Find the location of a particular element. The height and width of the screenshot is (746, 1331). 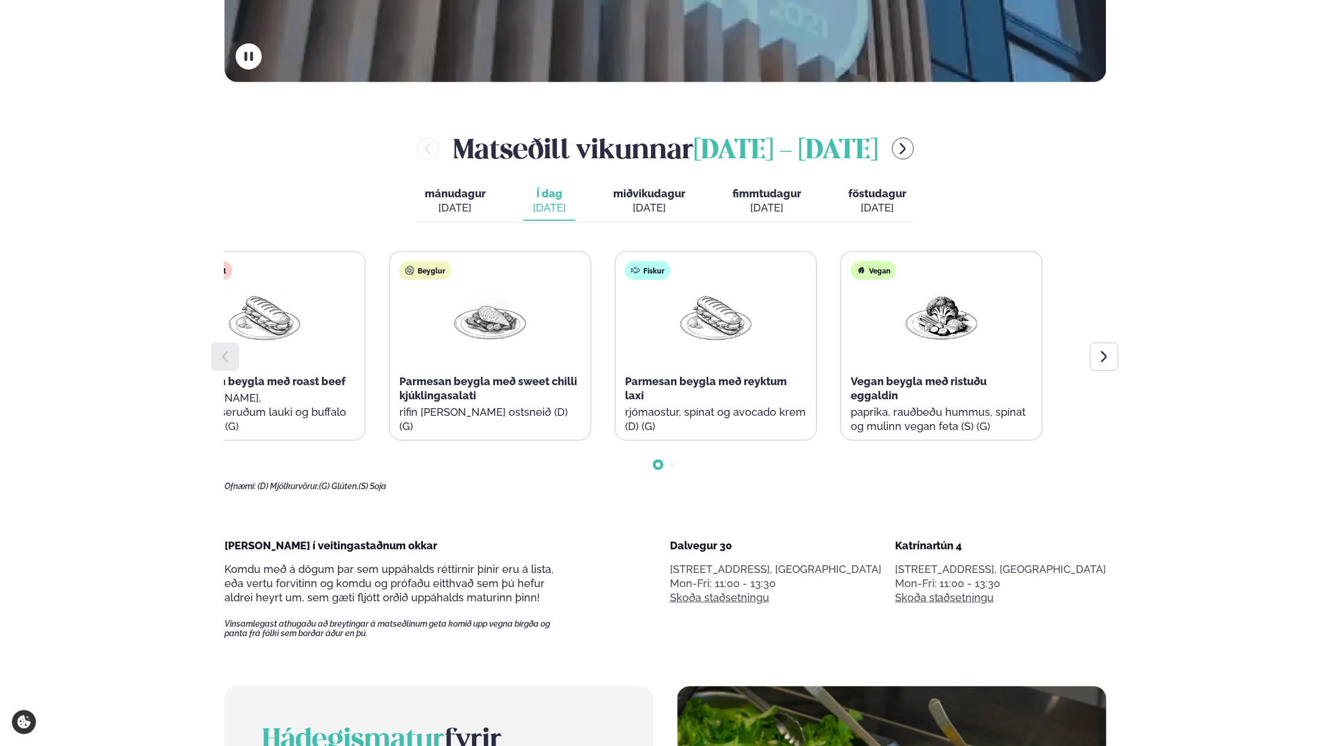

span: Parmesan beygla með roast beef is located at coordinates (259, 381).